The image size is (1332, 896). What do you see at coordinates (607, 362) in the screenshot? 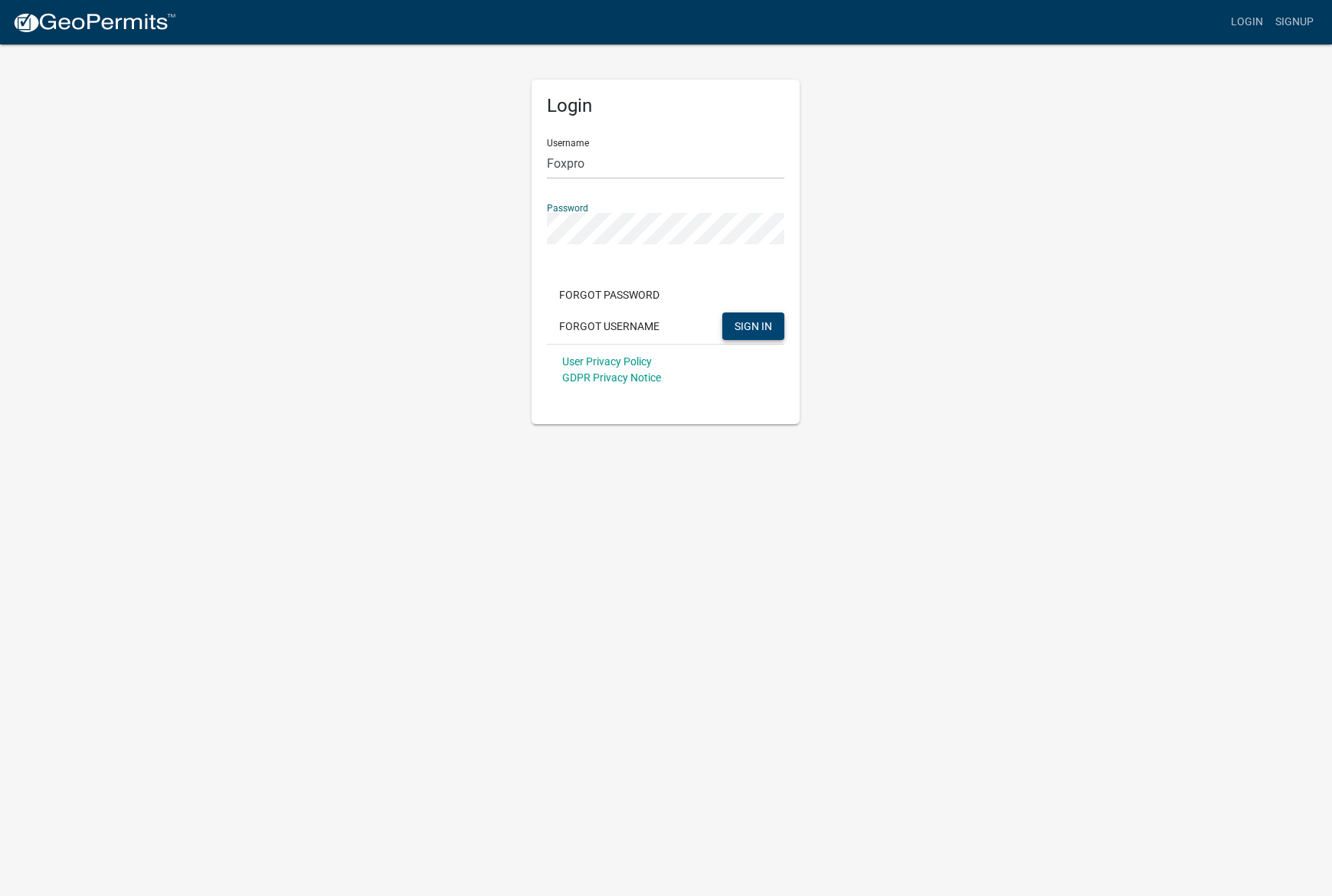
I see `a: User Privacy Policy` at bounding box center [607, 362].